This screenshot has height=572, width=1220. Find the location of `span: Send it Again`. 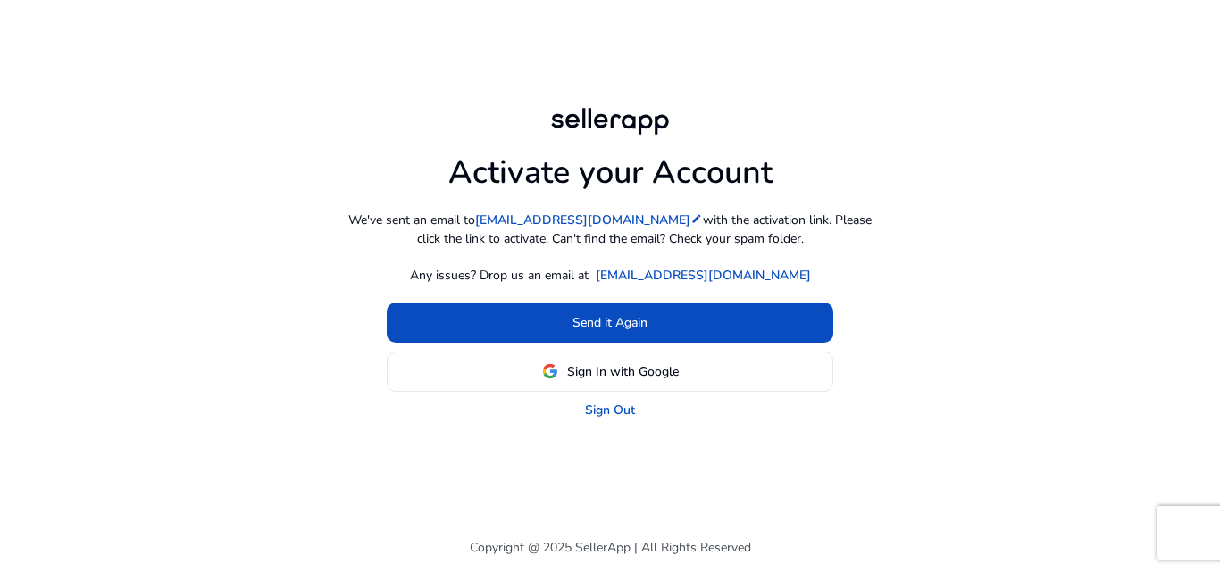

span: Send it Again is located at coordinates (610, 322).